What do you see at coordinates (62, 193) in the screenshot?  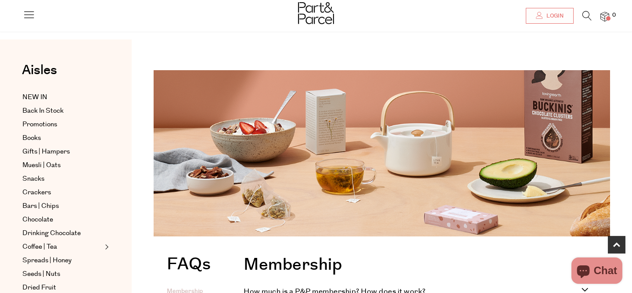 I see `a: Crackers` at bounding box center [62, 193].